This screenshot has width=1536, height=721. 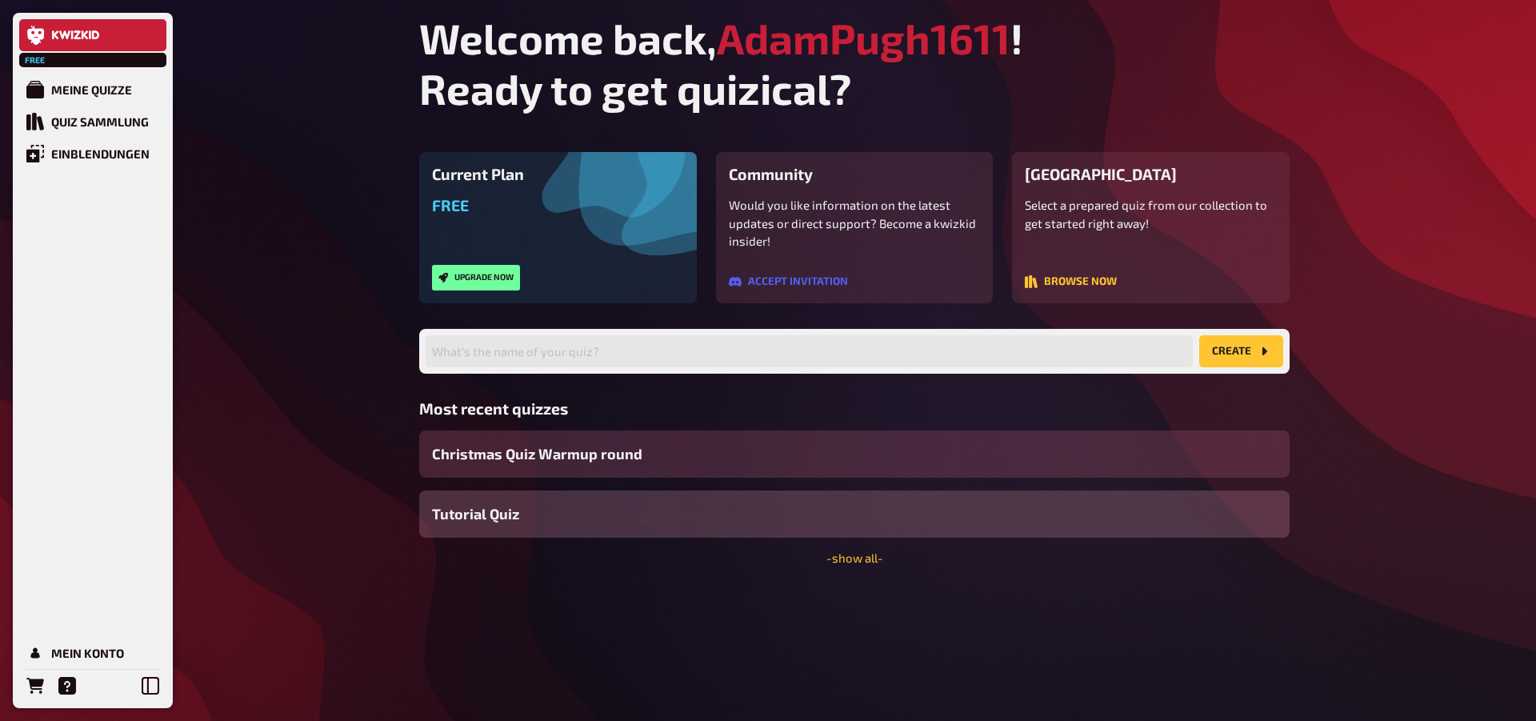 What do you see at coordinates (35, 686) in the screenshot?
I see `a: Bestellungen` at bounding box center [35, 686].